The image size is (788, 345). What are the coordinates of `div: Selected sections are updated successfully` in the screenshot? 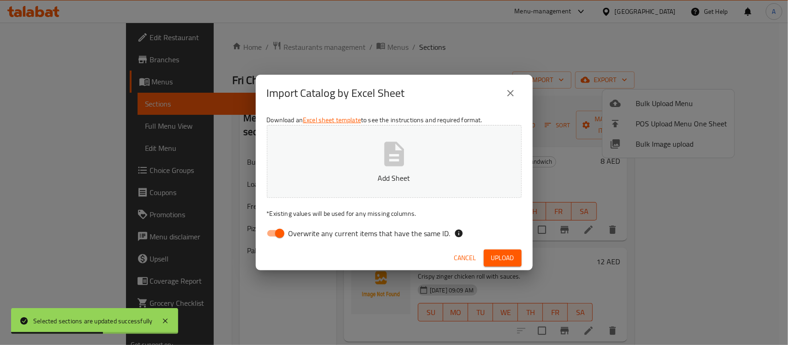 It's located at (93, 321).